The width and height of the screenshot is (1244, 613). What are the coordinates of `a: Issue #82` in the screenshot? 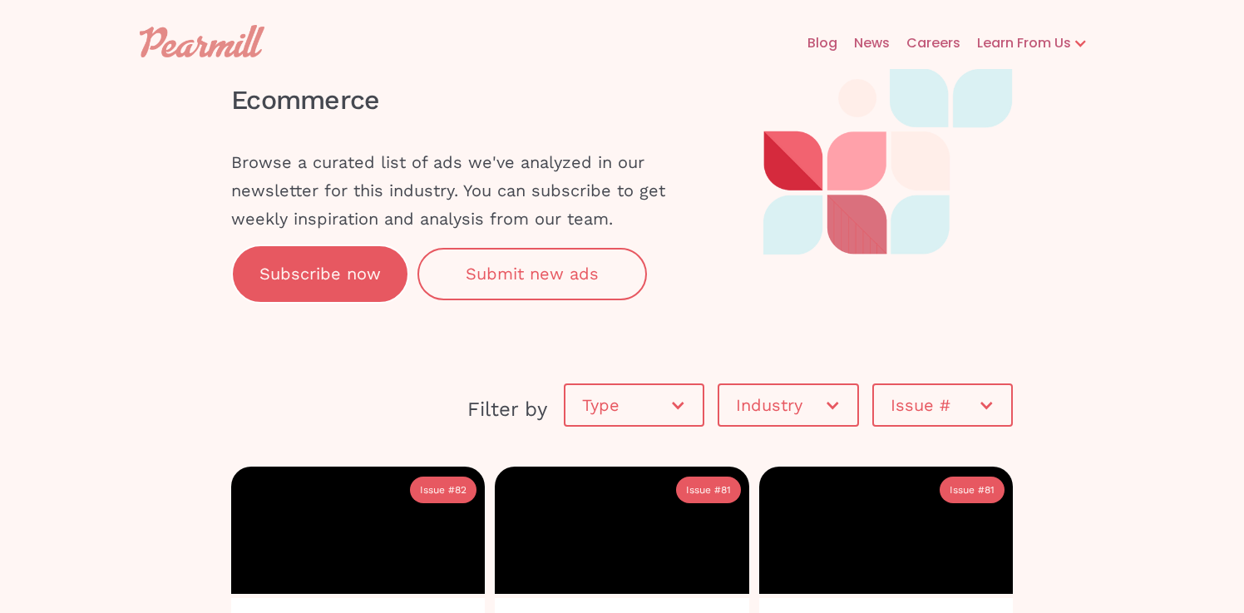 It's located at (443, 490).